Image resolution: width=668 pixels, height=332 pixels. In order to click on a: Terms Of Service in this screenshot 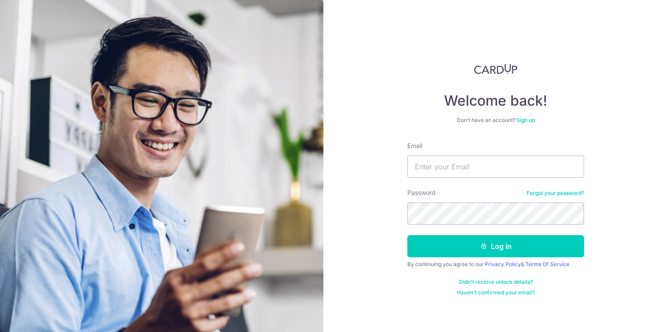, I will do `click(547, 264)`.